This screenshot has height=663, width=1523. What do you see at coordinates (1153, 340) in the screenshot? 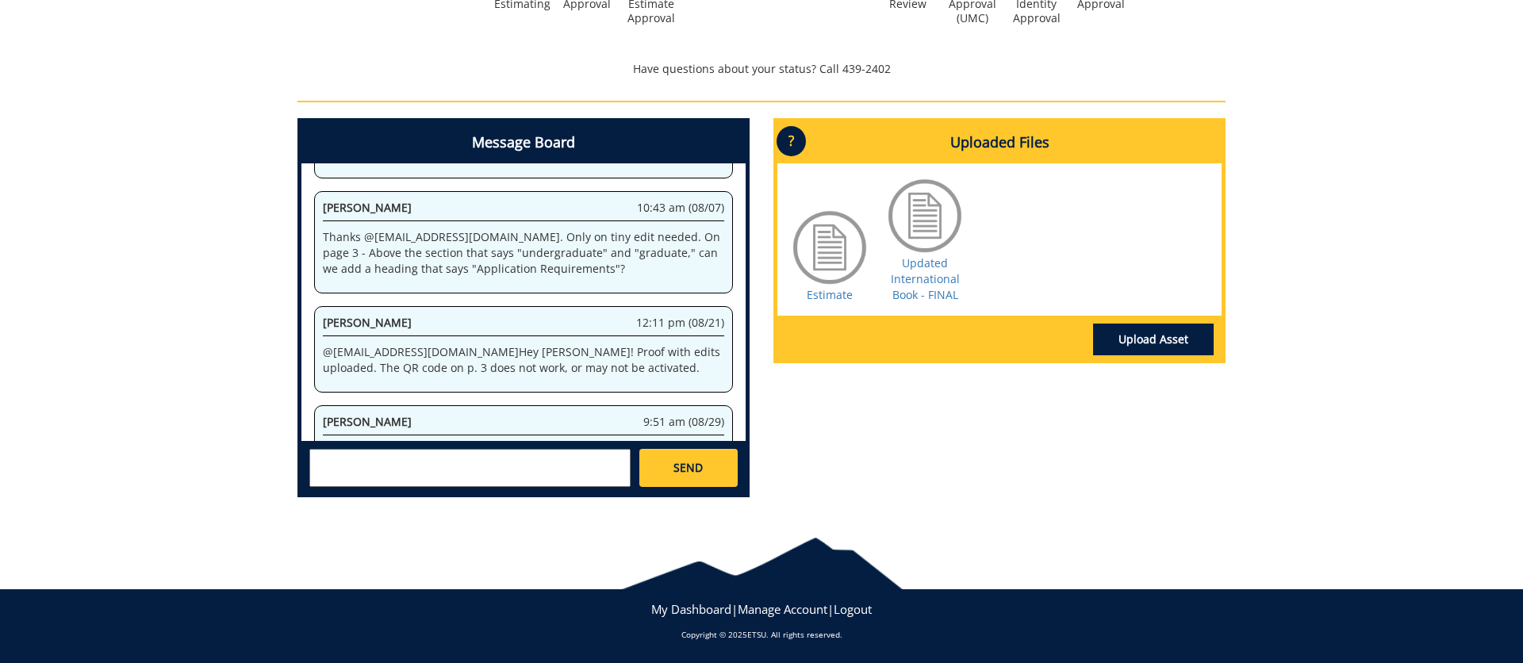
I see `a: Upload Asset` at bounding box center [1153, 340].